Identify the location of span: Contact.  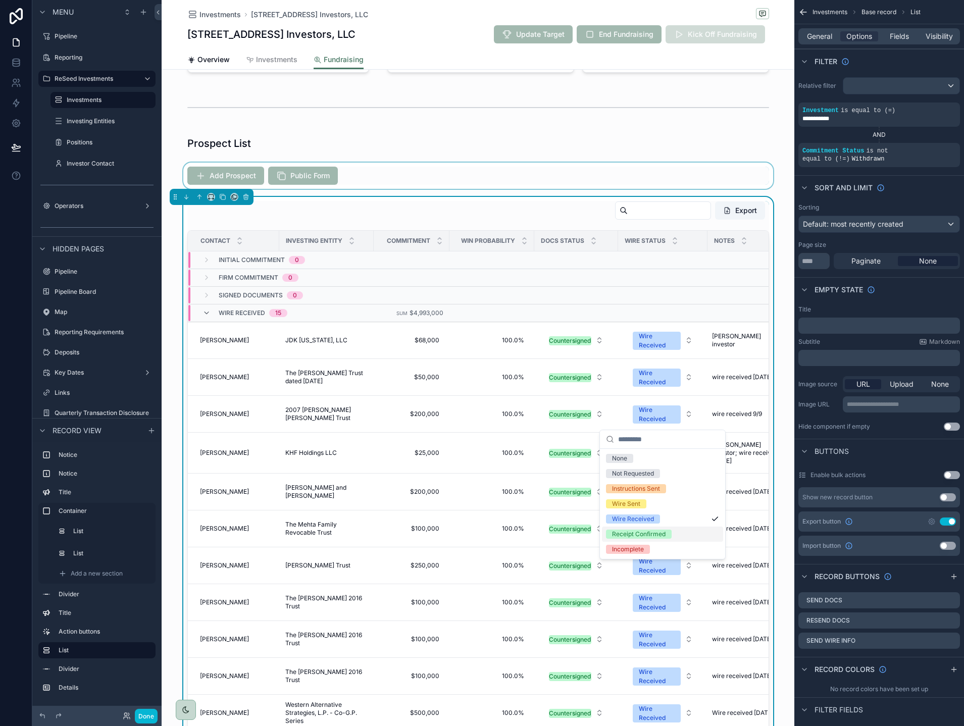
(215, 241).